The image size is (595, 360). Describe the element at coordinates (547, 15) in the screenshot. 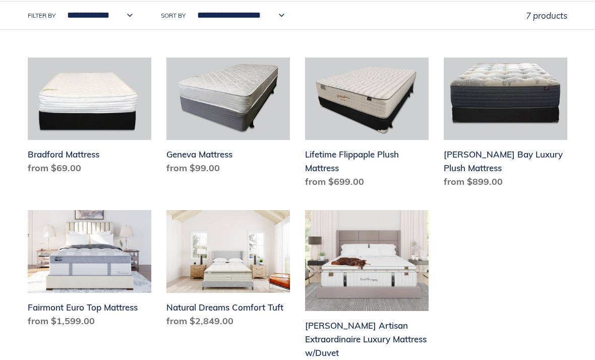

I see `span: 7 products` at that location.